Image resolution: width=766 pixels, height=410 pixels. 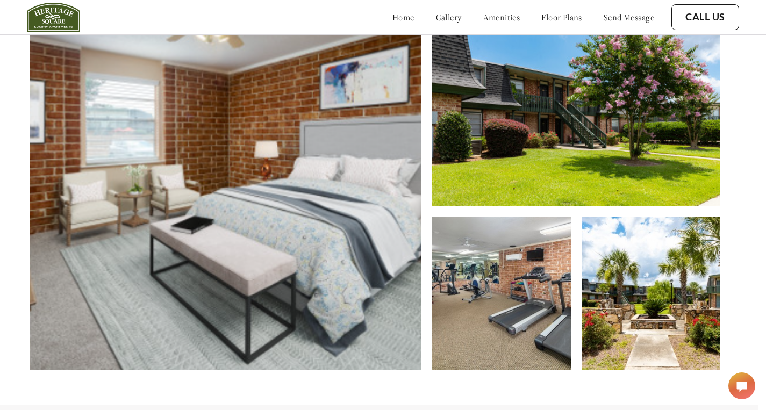 I want to click on a: amenities, so click(x=502, y=17).